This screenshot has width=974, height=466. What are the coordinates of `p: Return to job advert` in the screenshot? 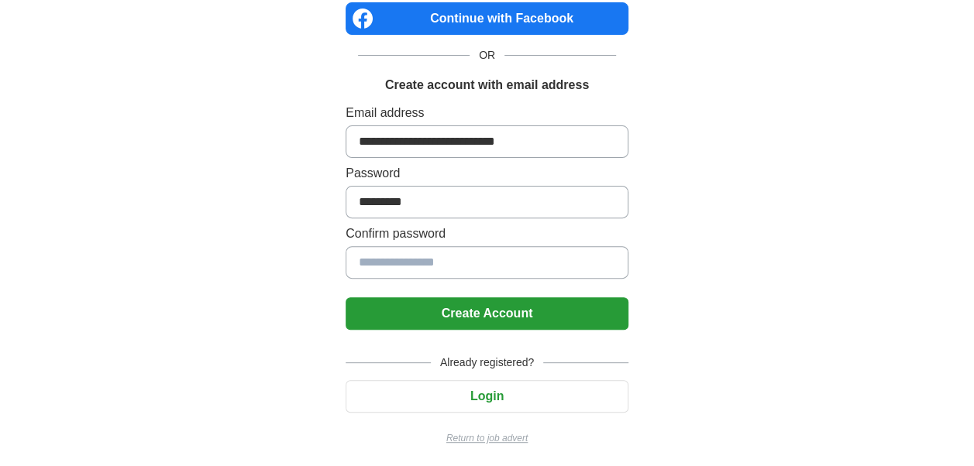 It's located at (486, 438).